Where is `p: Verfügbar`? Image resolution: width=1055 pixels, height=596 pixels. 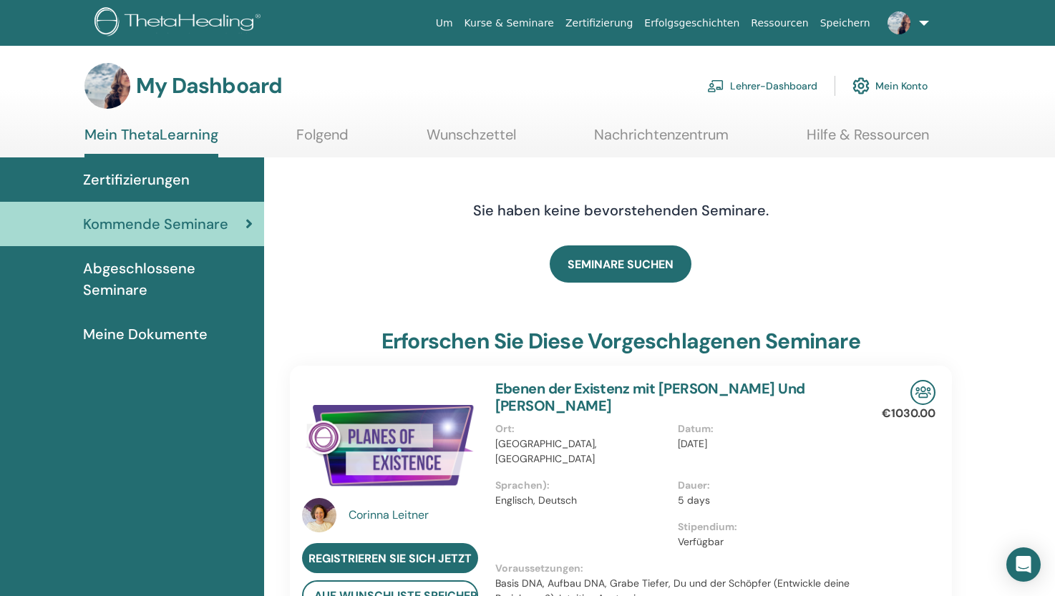
p: Verfügbar is located at coordinates (765, 542).